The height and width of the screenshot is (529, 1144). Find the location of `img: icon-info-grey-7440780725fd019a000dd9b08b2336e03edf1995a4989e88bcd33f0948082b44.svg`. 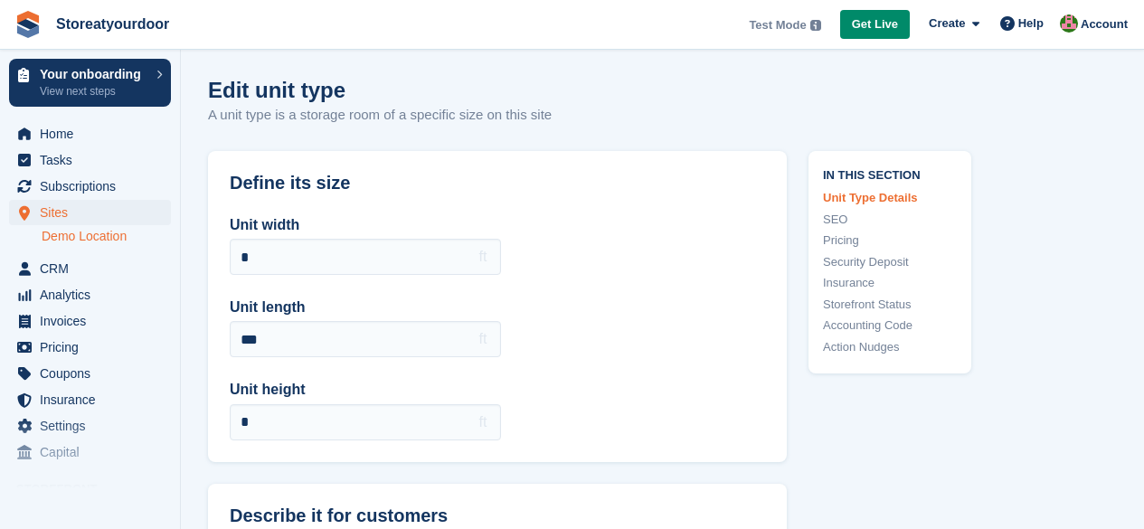

img: icon-info-grey-7440780725fd019a000dd9b08b2336e03edf1995a4989e88bcd33f0948082b44.svg is located at coordinates (816, 25).